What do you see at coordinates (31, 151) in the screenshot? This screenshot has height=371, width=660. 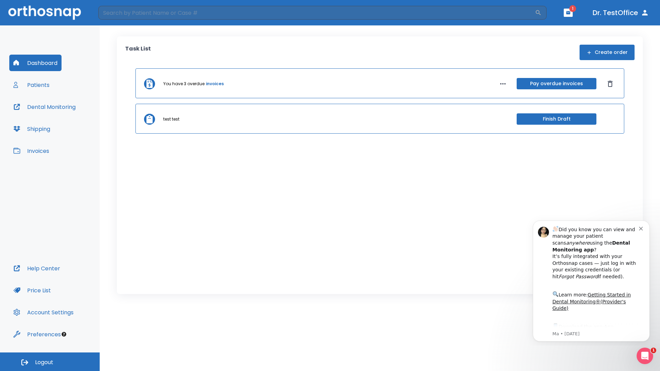 I see `button: Invoices` at bounding box center [31, 151].